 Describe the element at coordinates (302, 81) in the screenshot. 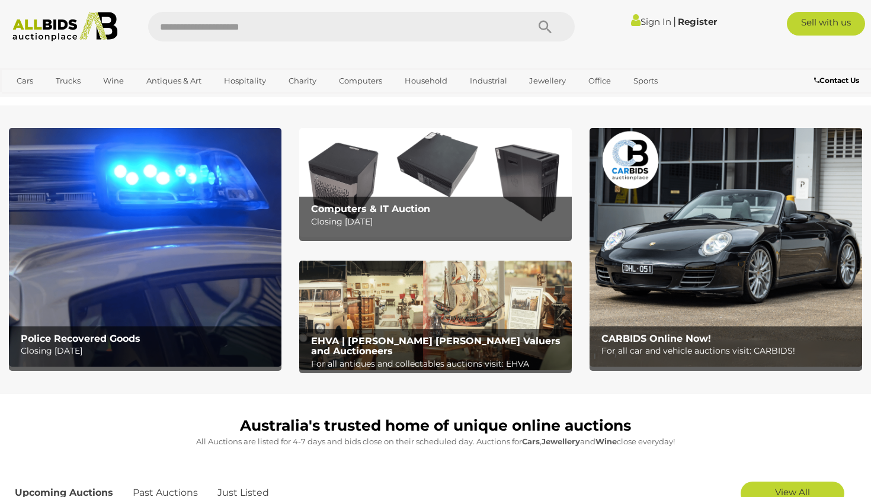

I see `a: Charity` at that location.